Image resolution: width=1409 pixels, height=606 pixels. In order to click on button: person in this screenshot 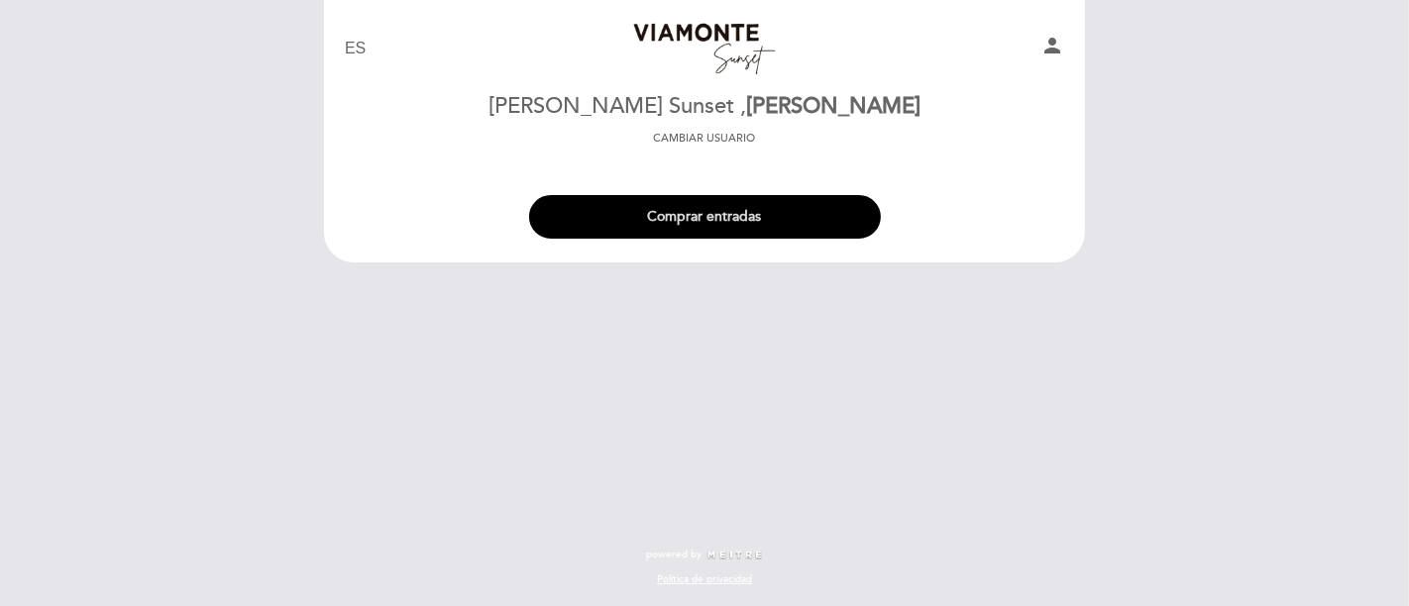, I will do `click(1052, 49)`.